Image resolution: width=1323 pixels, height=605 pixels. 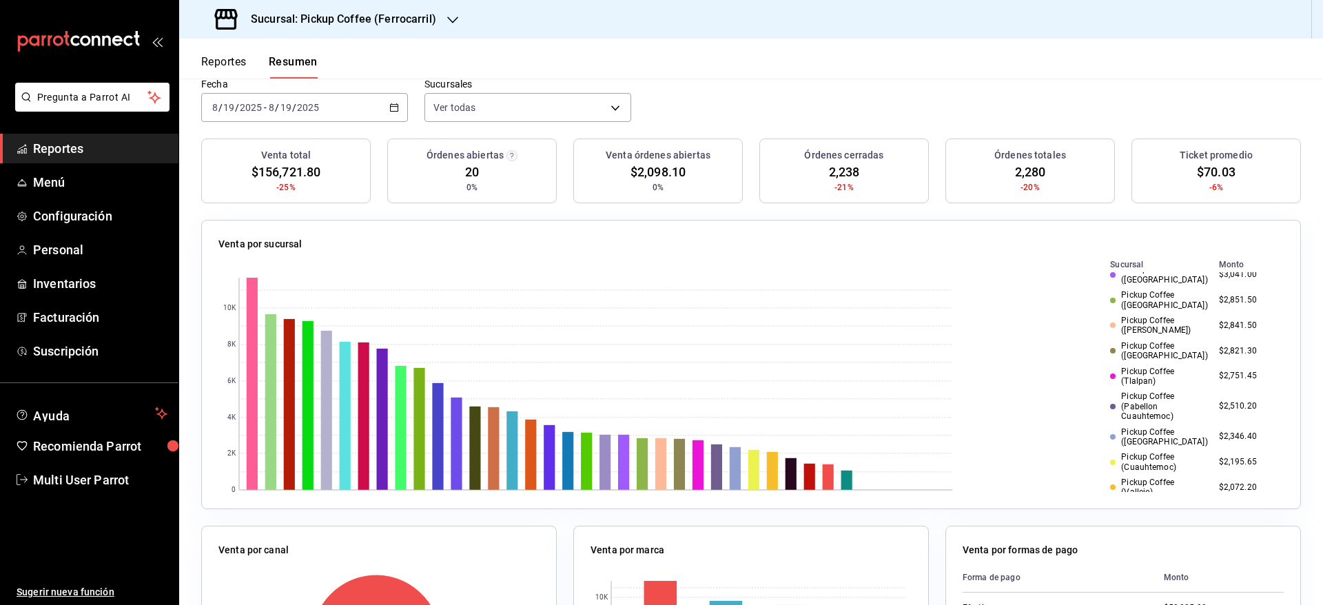 What do you see at coordinates (286, 172) in the screenshot?
I see `span: $156,721.80` at bounding box center [286, 172].